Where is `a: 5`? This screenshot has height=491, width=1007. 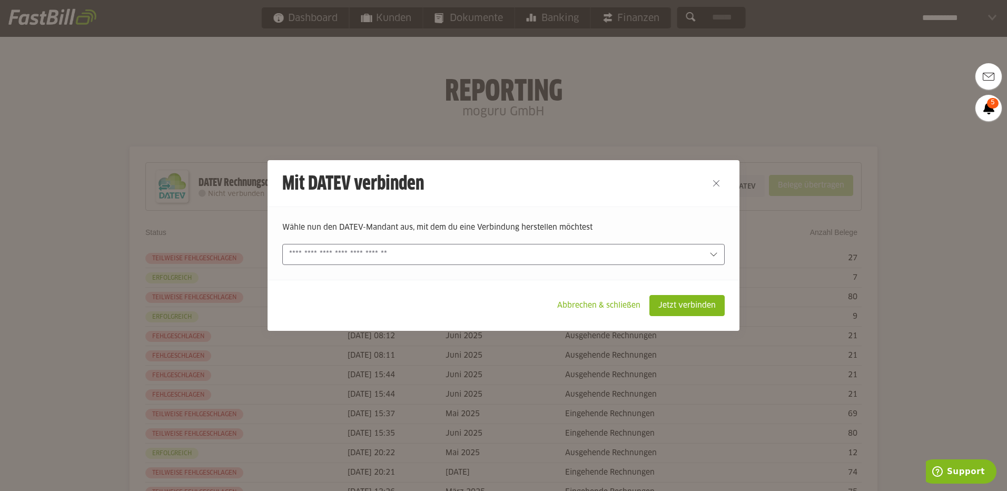 a: 5 is located at coordinates (988, 108).